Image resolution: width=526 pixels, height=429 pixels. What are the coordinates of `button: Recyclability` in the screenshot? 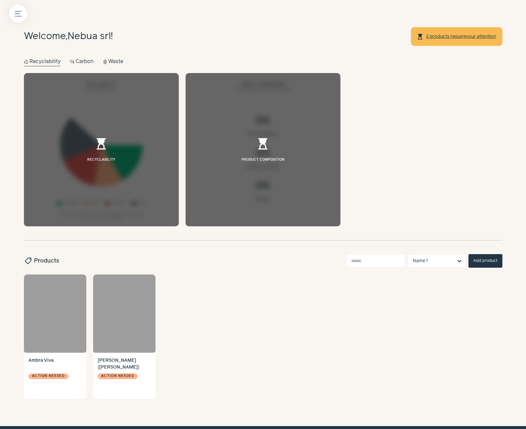 It's located at (42, 62).